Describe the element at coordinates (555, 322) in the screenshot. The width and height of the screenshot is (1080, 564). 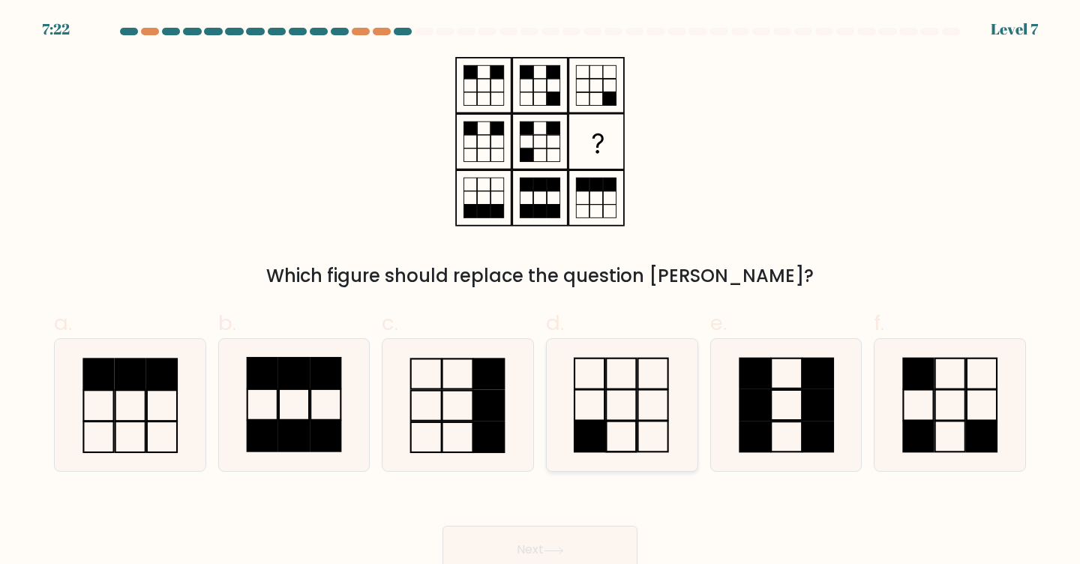
I see `span: d.` at that location.